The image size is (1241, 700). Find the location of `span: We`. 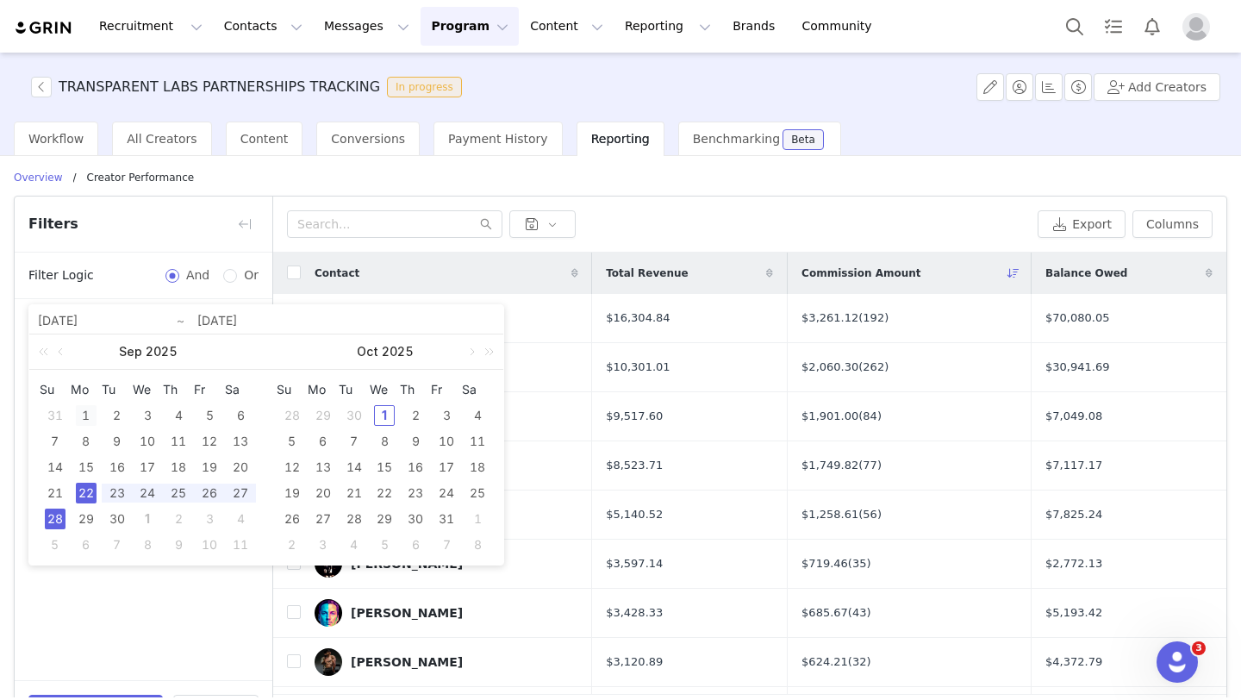

span: We is located at coordinates (148, 390).